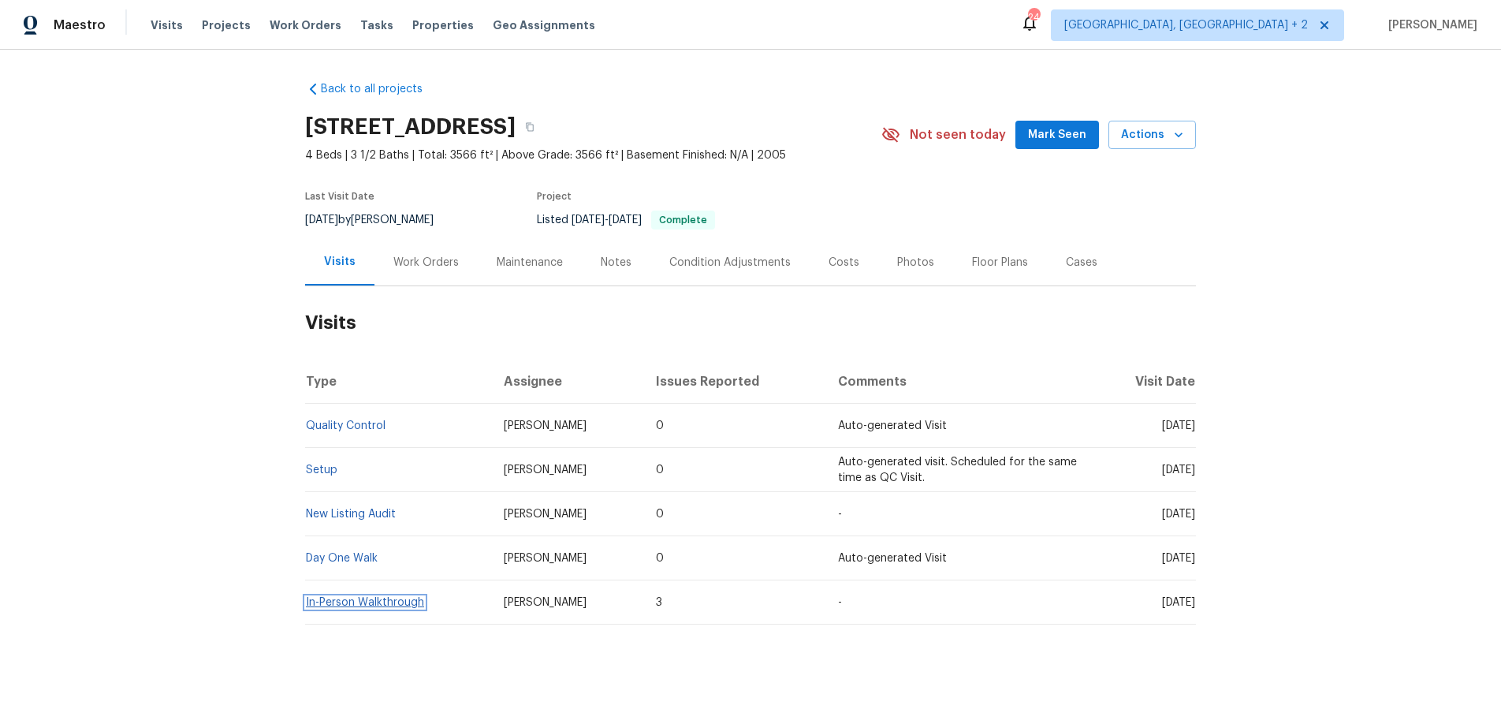 This screenshot has width=1501, height=724. I want to click on div: Floor Plans, so click(1000, 262).